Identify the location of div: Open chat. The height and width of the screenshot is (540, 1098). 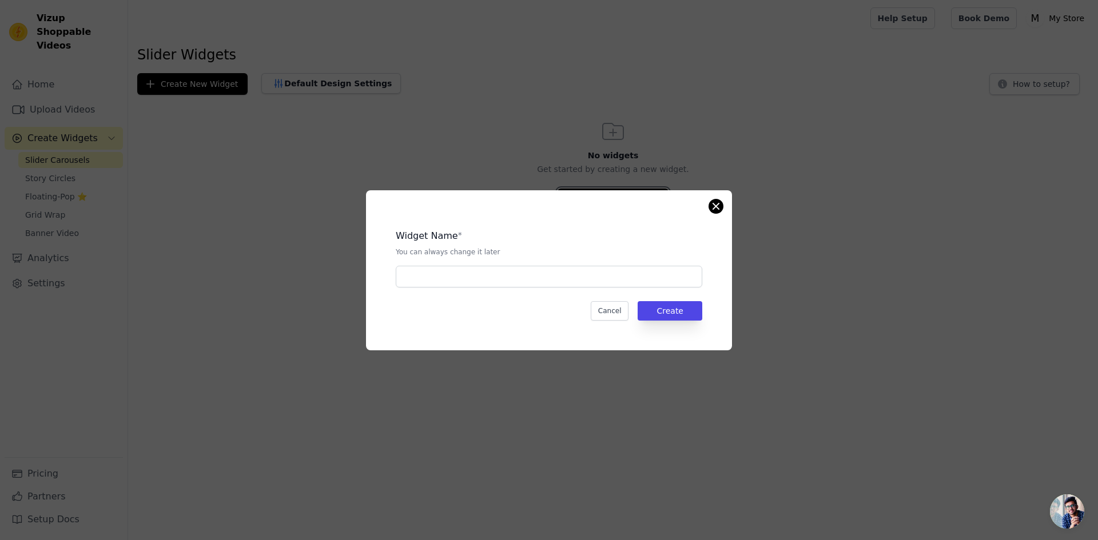
(1067, 512).